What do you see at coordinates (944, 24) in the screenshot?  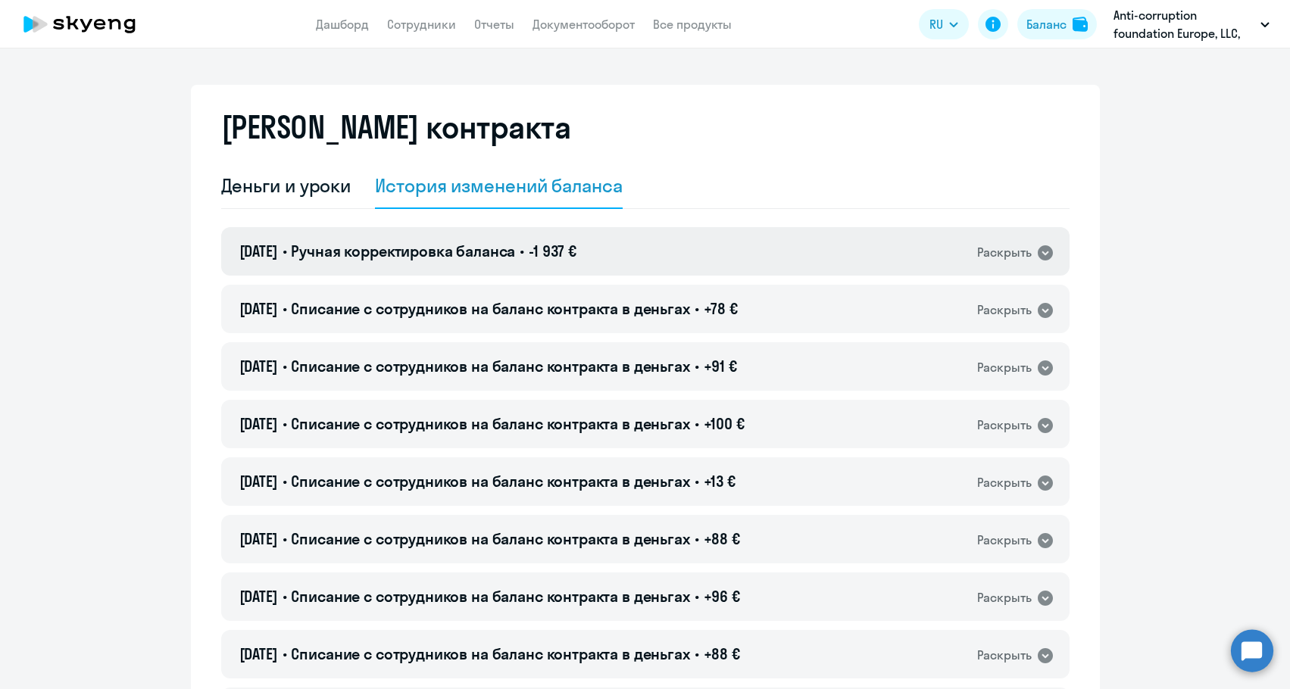 I see `button: RU` at bounding box center [944, 24].